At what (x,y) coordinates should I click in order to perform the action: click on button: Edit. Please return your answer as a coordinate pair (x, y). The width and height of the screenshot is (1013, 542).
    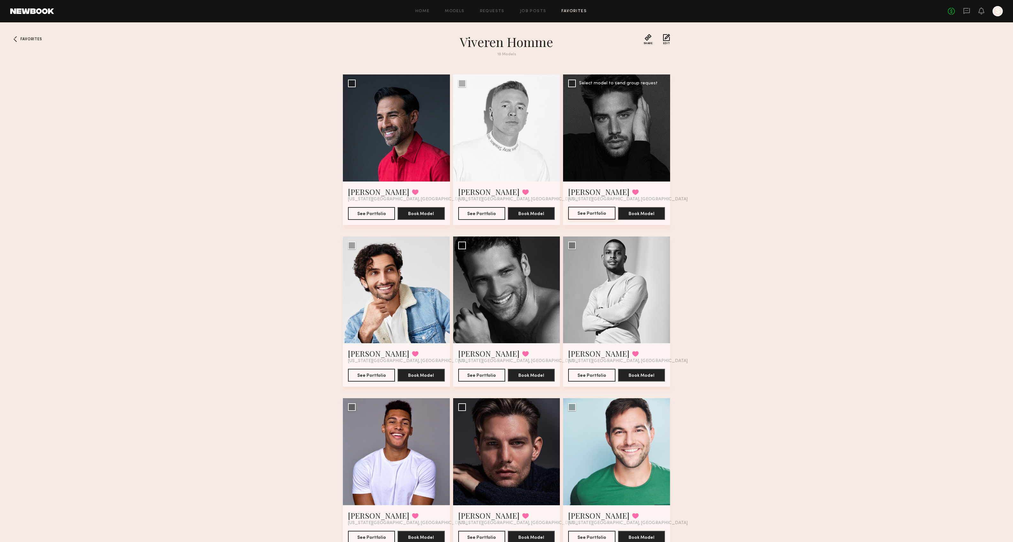
    Looking at the image, I should click on (666, 39).